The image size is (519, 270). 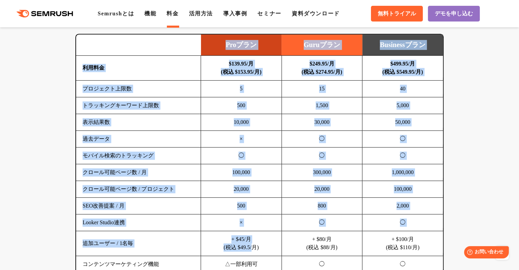 What do you see at coordinates (241, 122) in the screenshot?
I see `td: 10,000` at bounding box center [241, 122].